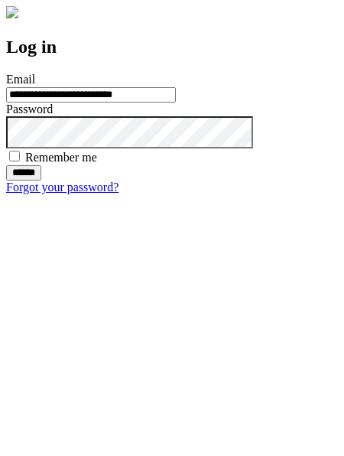 The height and width of the screenshot is (456, 344). Describe the element at coordinates (29, 109) in the screenshot. I see `label: Password` at that location.